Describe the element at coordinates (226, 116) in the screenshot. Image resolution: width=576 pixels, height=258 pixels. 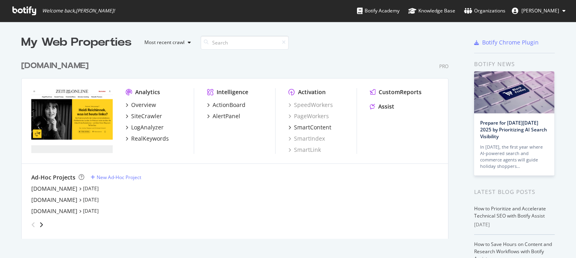
I see `div: AlertPanel` at that location.